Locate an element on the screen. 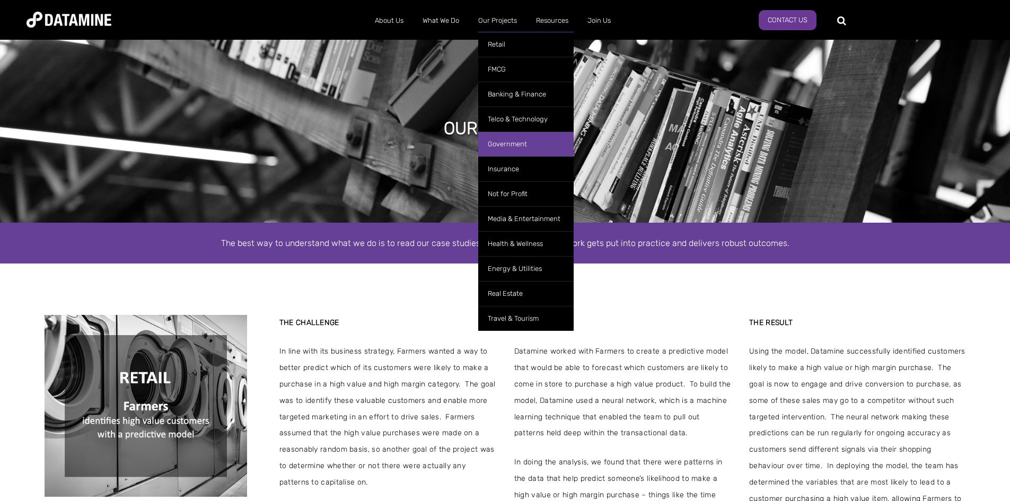 This screenshot has width=1010, height=501. a: Media & Entertainment is located at coordinates (526, 218).